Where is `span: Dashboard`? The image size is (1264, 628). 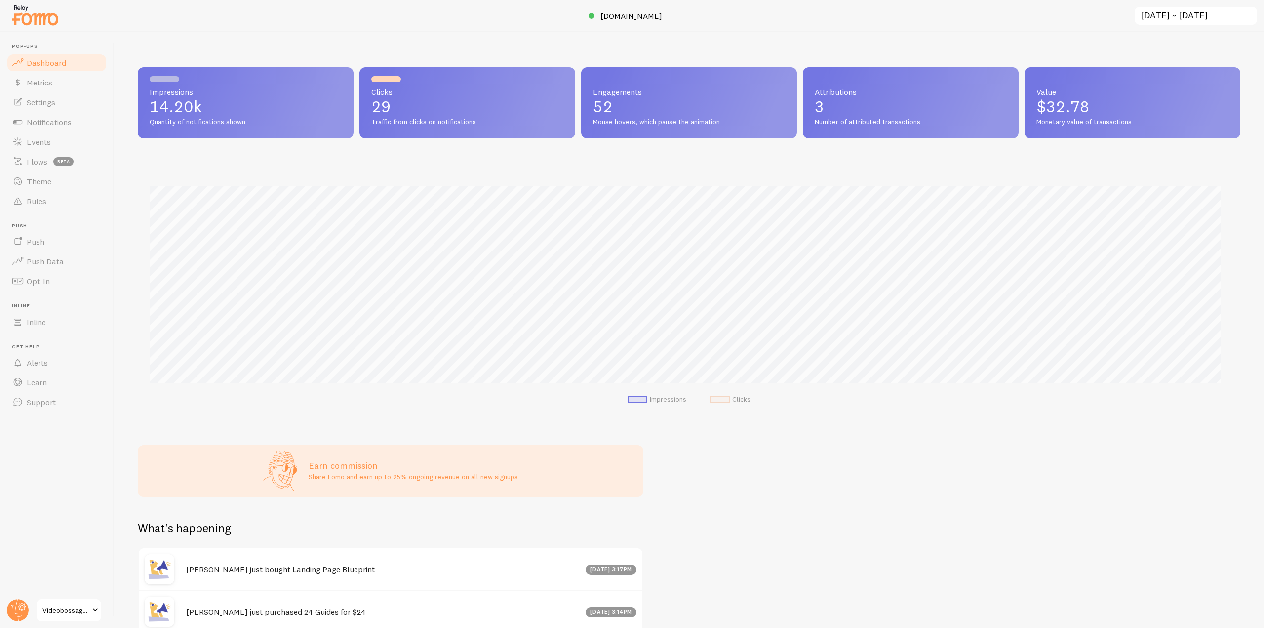 span: Dashboard is located at coordinates (46, 63).